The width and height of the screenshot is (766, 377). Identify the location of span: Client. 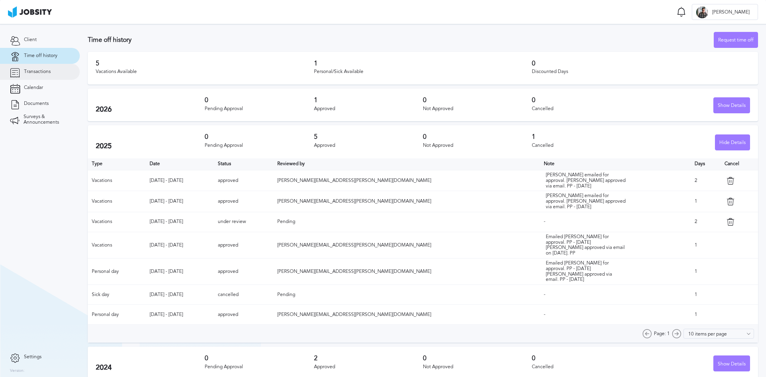
(30, 40).